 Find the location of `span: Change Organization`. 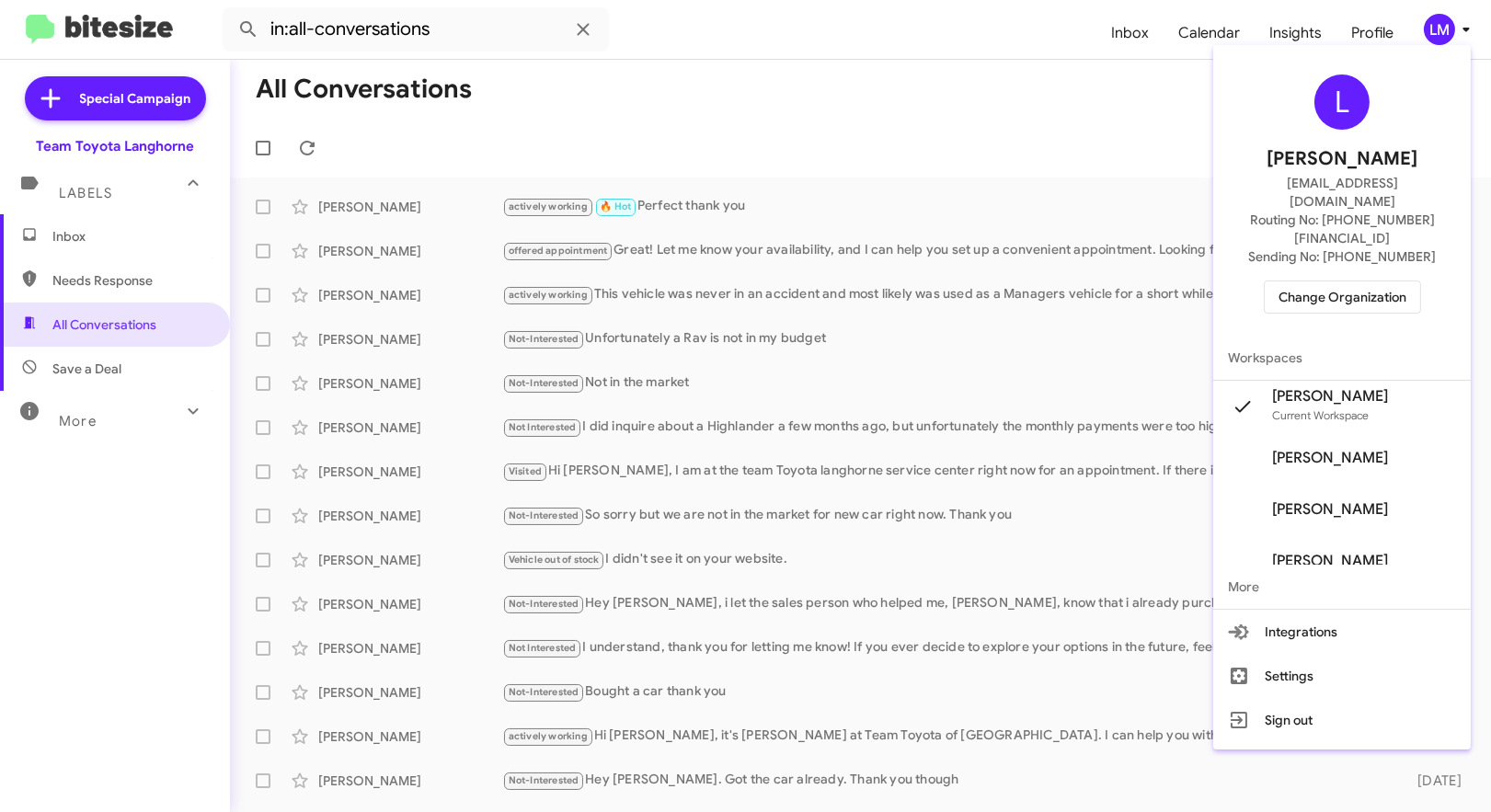

span: Change Organization is located at coordinates (1342, 297).